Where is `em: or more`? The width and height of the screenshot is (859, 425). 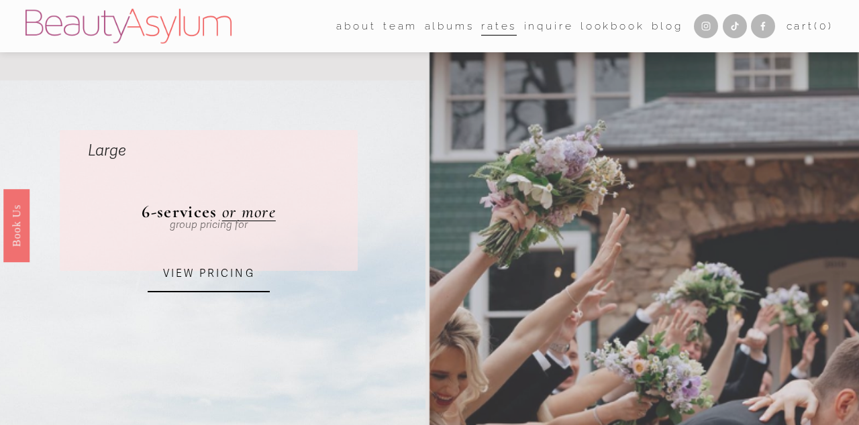
em: or more is located at coordinates (249, 211).